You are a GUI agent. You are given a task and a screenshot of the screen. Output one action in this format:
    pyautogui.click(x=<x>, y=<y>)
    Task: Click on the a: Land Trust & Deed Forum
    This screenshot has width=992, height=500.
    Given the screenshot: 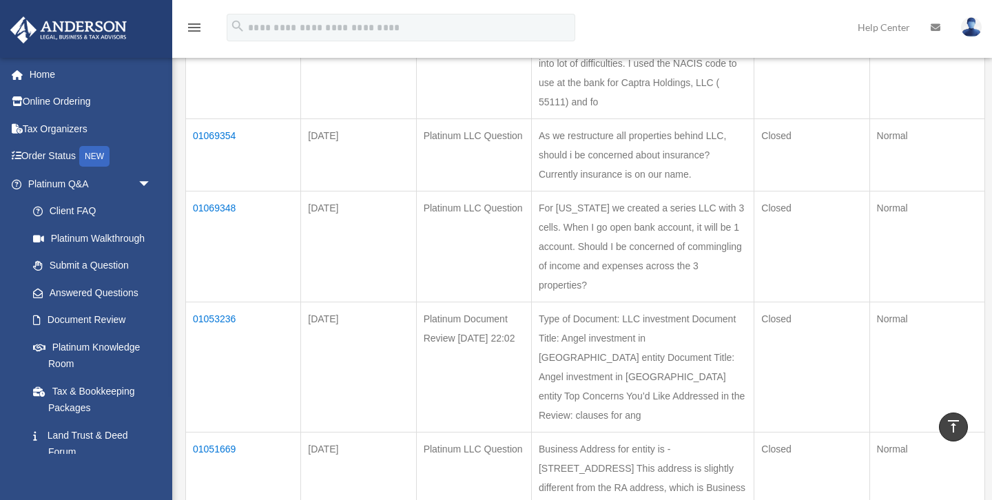 What is the action you would take?
    pyautogui.click(x=92, y=444)
    